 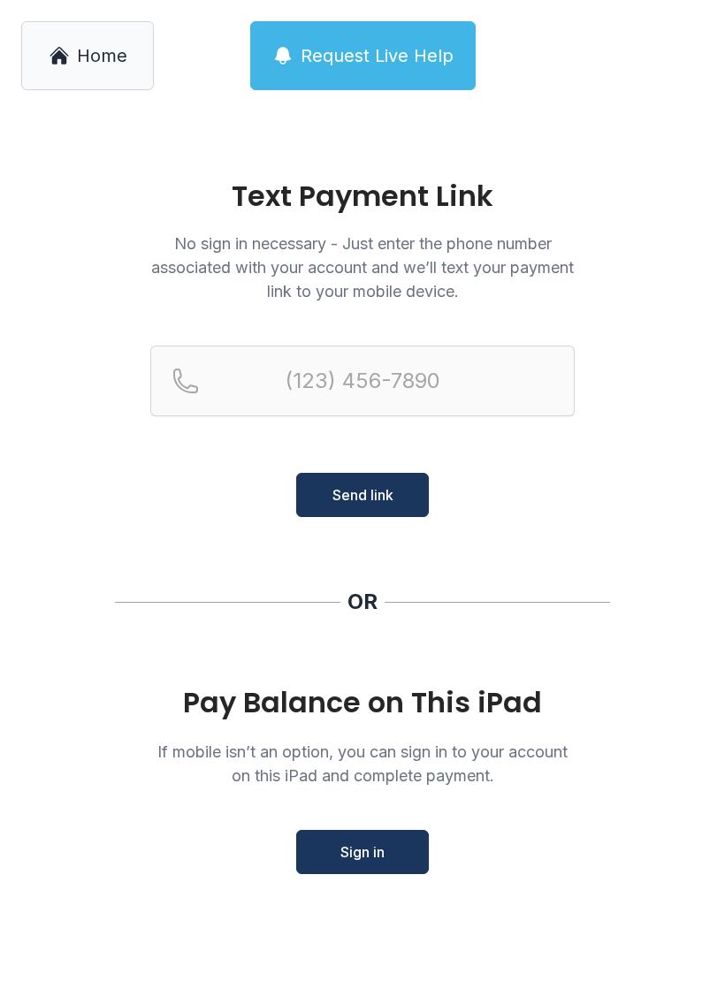 What do you see at coordinates (102, 56) in the screenshot?
I see `span: Home` at bounding box center [102, 56].